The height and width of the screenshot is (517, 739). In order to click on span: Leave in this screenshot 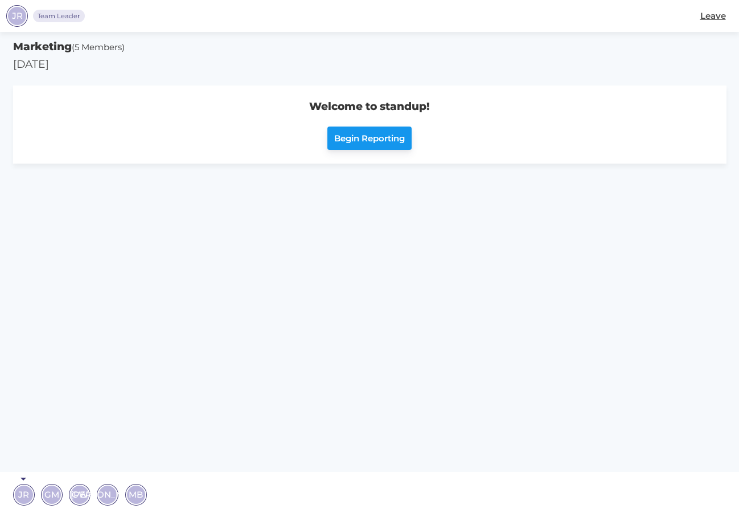, I will do `click(713, 16)`.